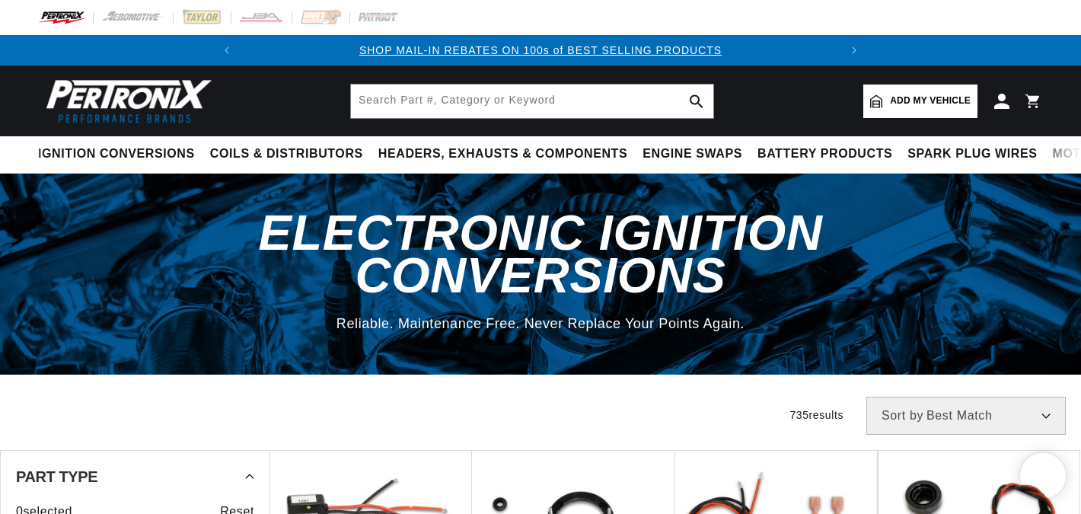  What do you see at coordinates (696, 101) in the screenshot?
I see `button: search button` at bounding box center [696, 101].